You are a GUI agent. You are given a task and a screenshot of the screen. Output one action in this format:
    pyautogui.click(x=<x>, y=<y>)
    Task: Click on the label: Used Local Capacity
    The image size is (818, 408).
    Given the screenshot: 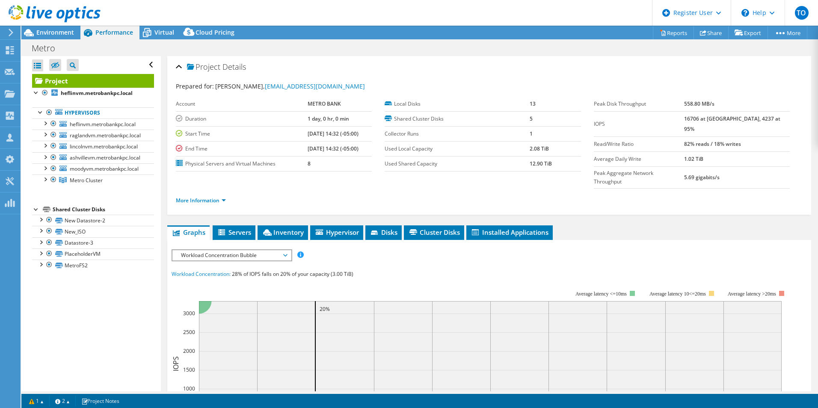 What is the action you would take?
    pyautogui.click(x=457, y=149)
    